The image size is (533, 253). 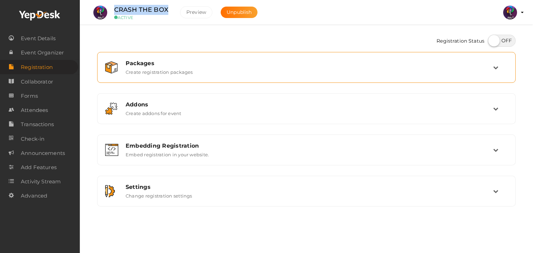 I want to click on span: Add Features, so click(x=39, y=168).